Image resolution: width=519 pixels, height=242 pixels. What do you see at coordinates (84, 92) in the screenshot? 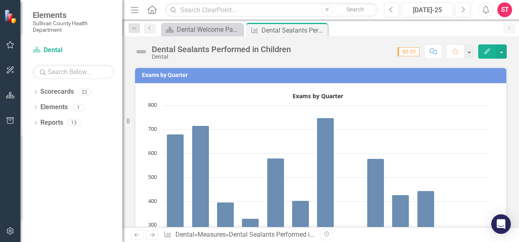
I see `div: 22` at bounding box center [84, 92].